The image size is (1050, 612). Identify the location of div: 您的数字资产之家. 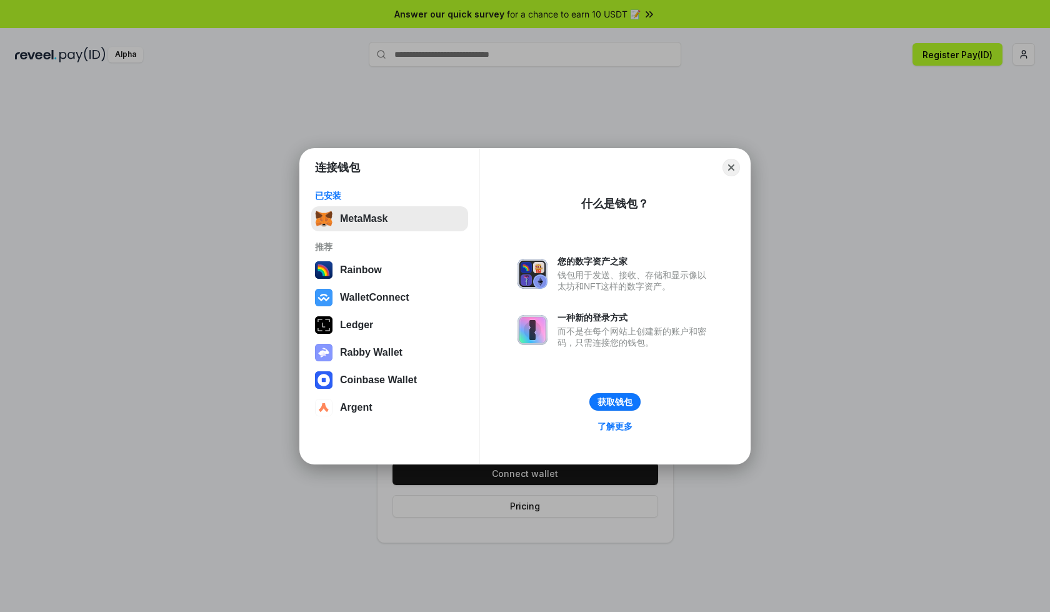
(635, 261).